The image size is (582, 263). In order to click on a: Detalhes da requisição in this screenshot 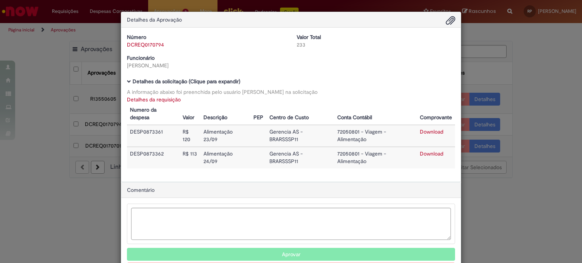, I will do `click(154, 100)`.